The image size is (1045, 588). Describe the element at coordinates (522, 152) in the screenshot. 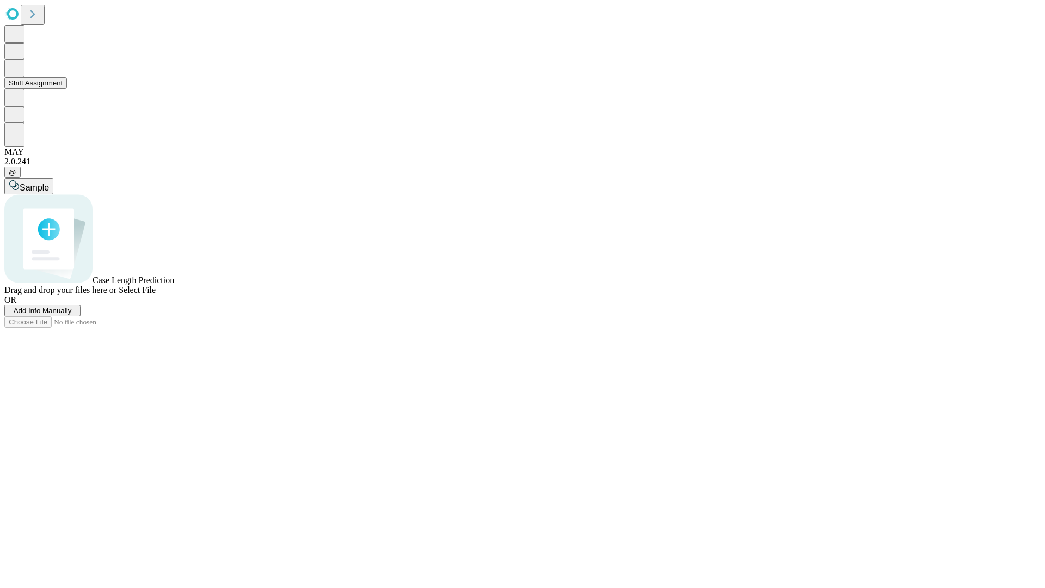

I see `div: MAY` at that location.